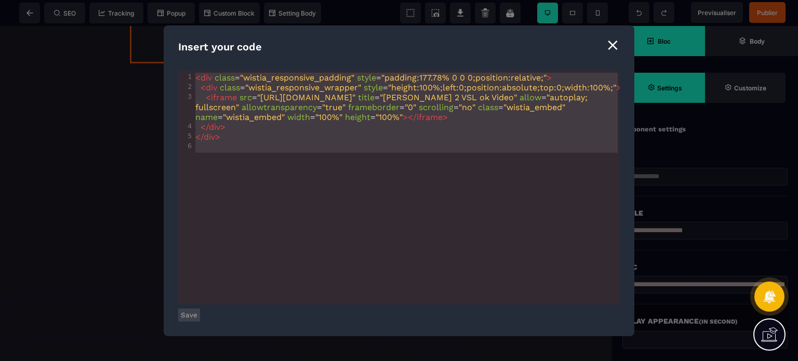 The image size is (798, 361). Describe the element at coordinates (279, 107) in the screenshot. I see `span: allowtransparency` at that location.